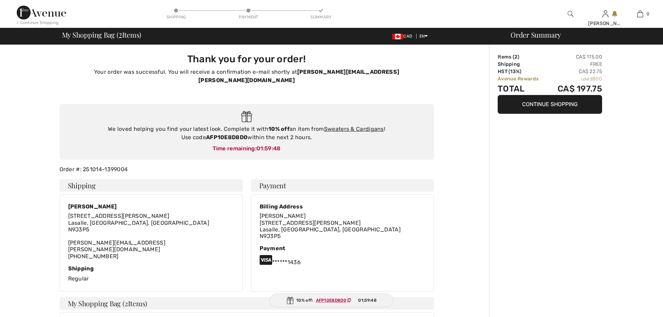 Image resolution: width=663 pixels, height=317 pixels. Describe the element at coordinates (321, 17) in the screenshot. I see `div: Summary` at that location.